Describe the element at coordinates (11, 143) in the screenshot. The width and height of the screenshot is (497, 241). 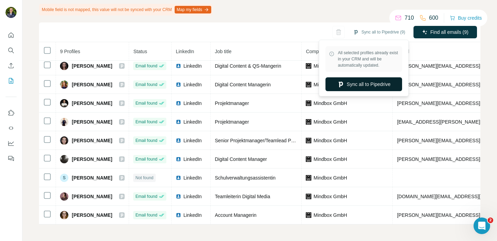
I see `button: Dashboard` at that location.